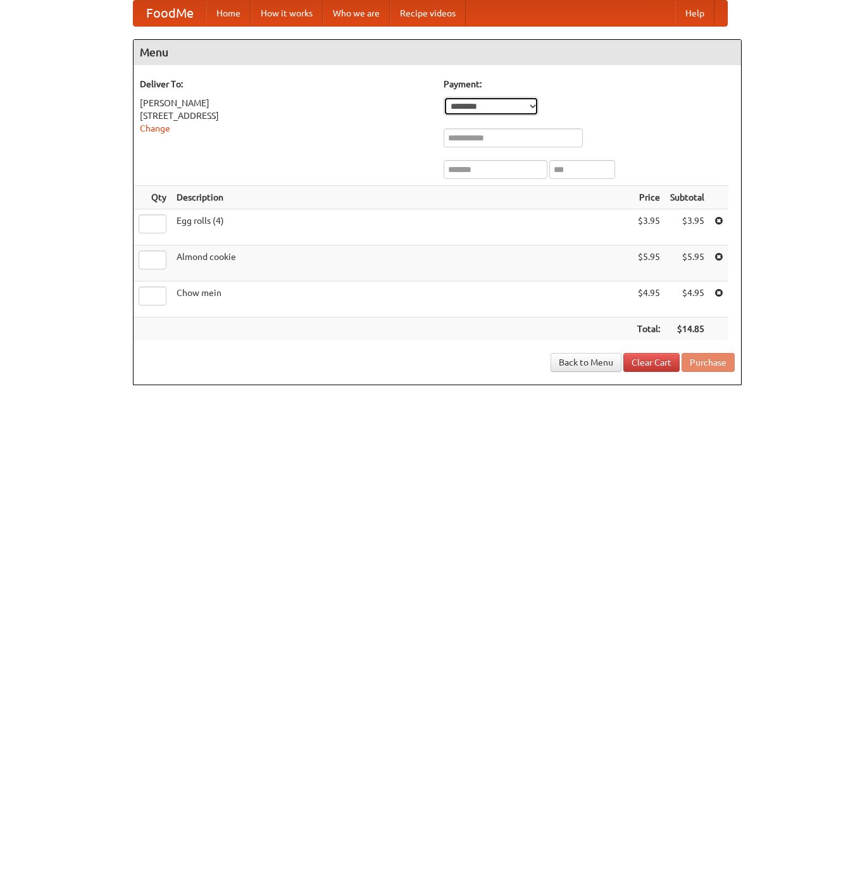  Describe the element at coordinates (687, 197) in the screenshot. I see `th: Subtotal` at that location.